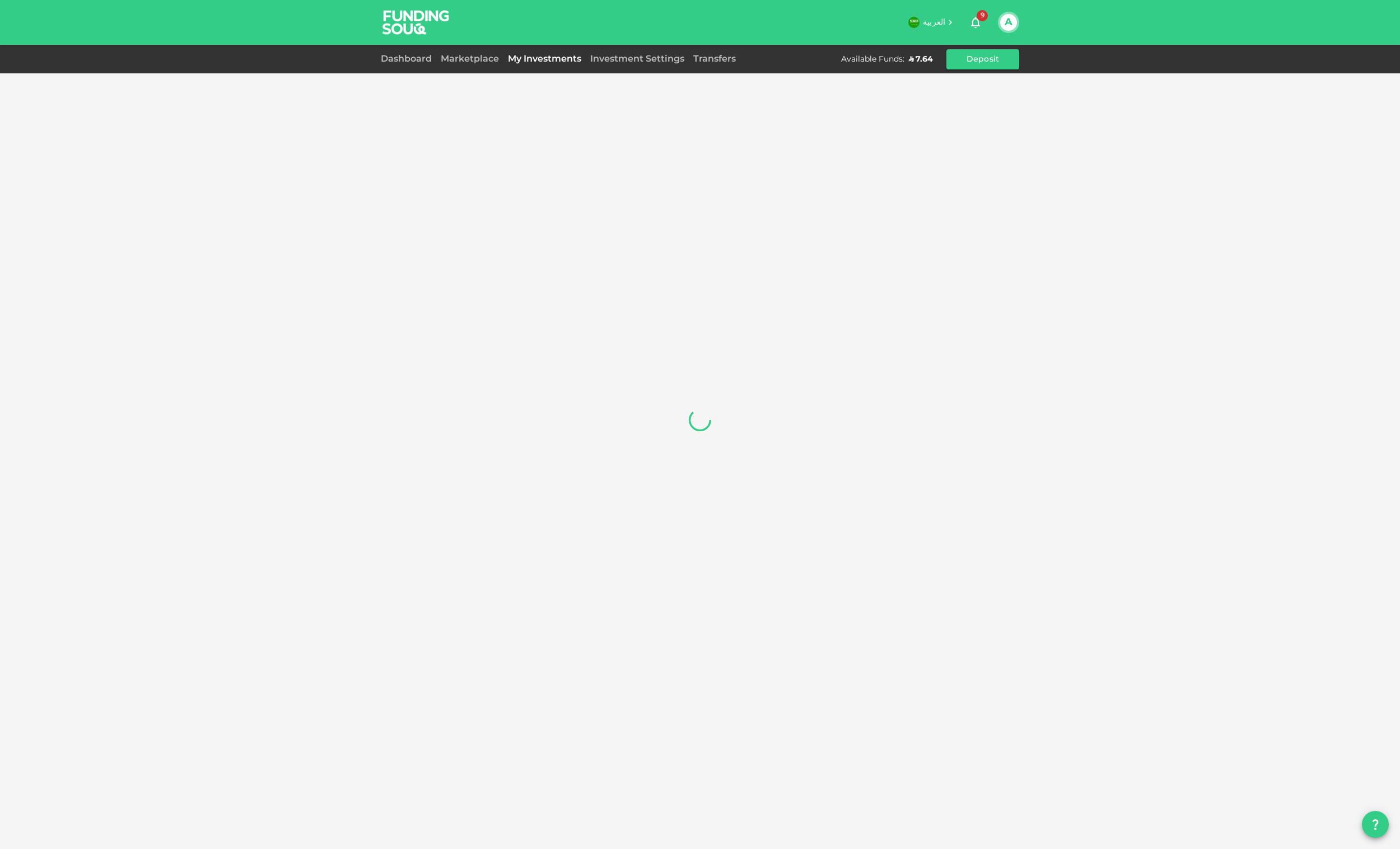 The height and width of the screenshot is (849, 1400). I want to click on span: العربية, so click(934, 22).